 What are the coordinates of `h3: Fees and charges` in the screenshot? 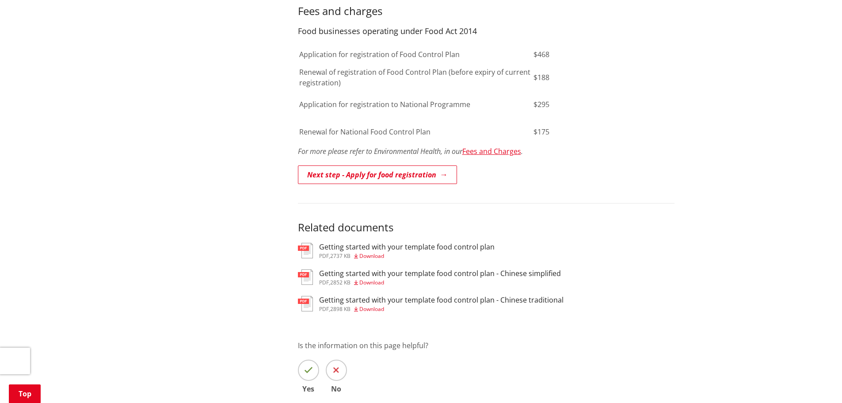 It's located at (486, 11).